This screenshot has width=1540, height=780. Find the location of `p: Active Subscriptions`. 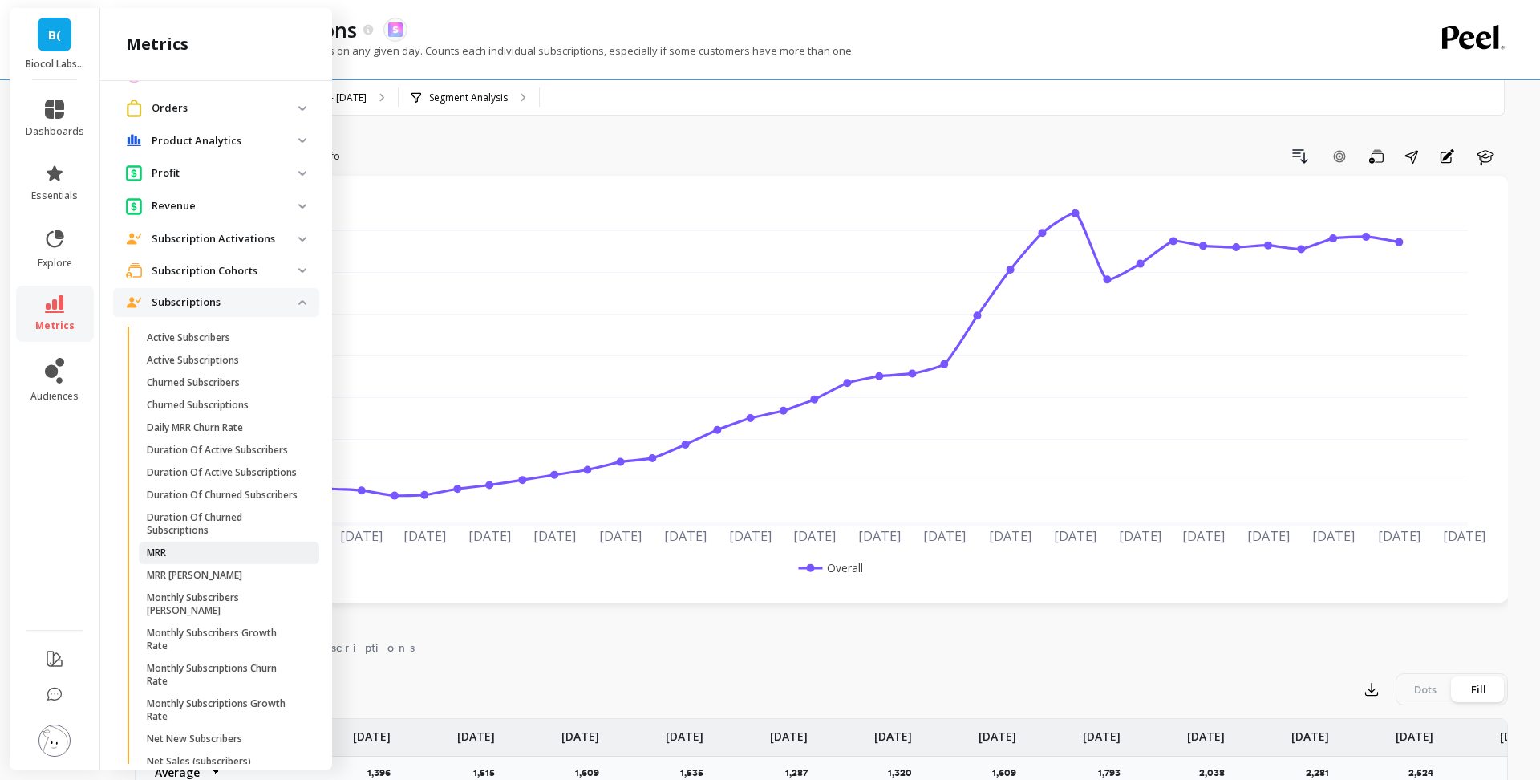

p: Active Subscriptions is located at coordinates (193, 360).